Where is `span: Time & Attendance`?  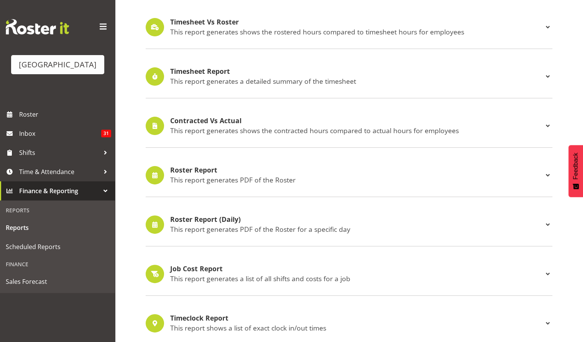
span: Time & Attendance is located at coordinates (59, 172).